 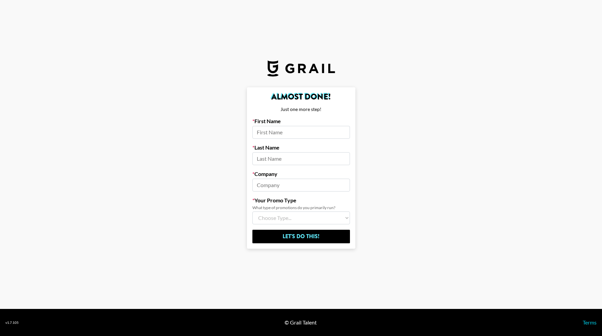 What do you see at coordinates (301, 174) in the screenshot?
I see `label: Company` at bounding box center [301, 174].